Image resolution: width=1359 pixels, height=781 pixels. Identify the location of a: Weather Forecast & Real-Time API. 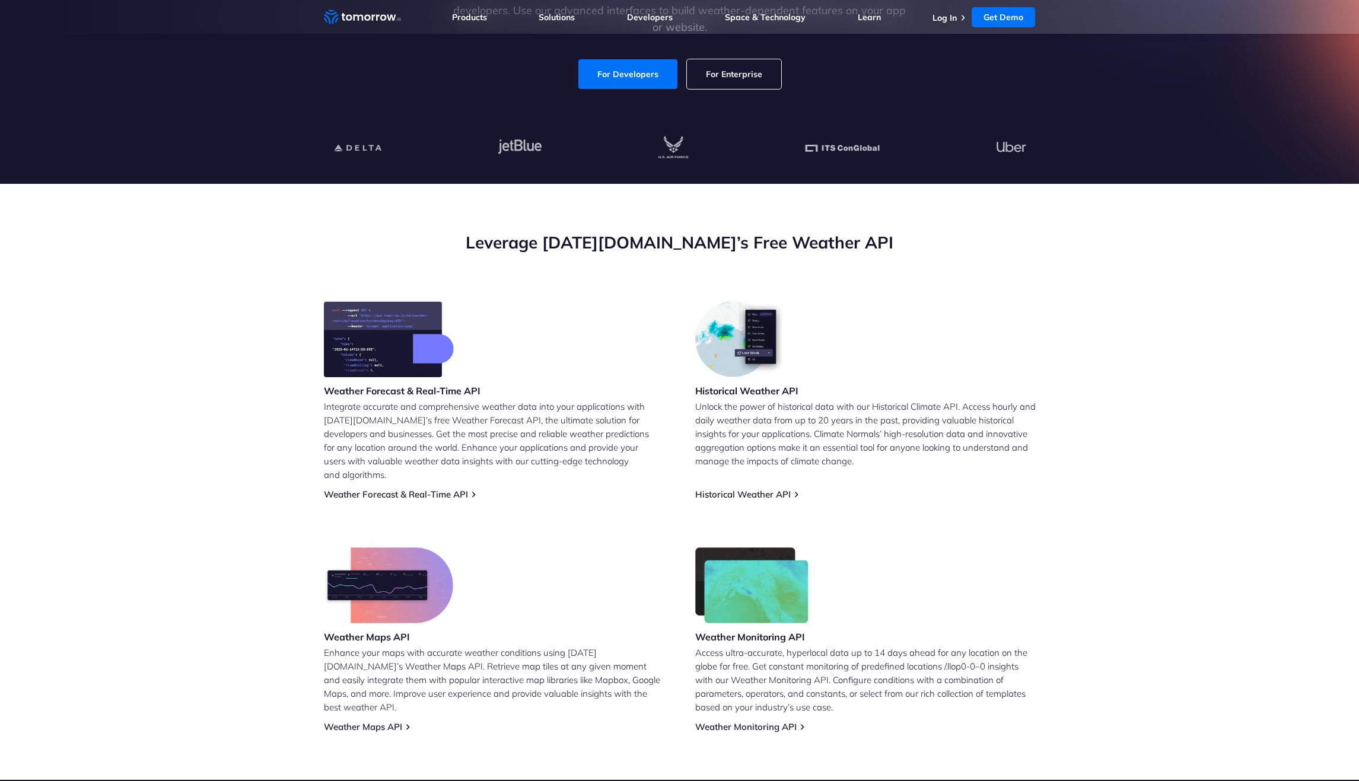
(396, 494).